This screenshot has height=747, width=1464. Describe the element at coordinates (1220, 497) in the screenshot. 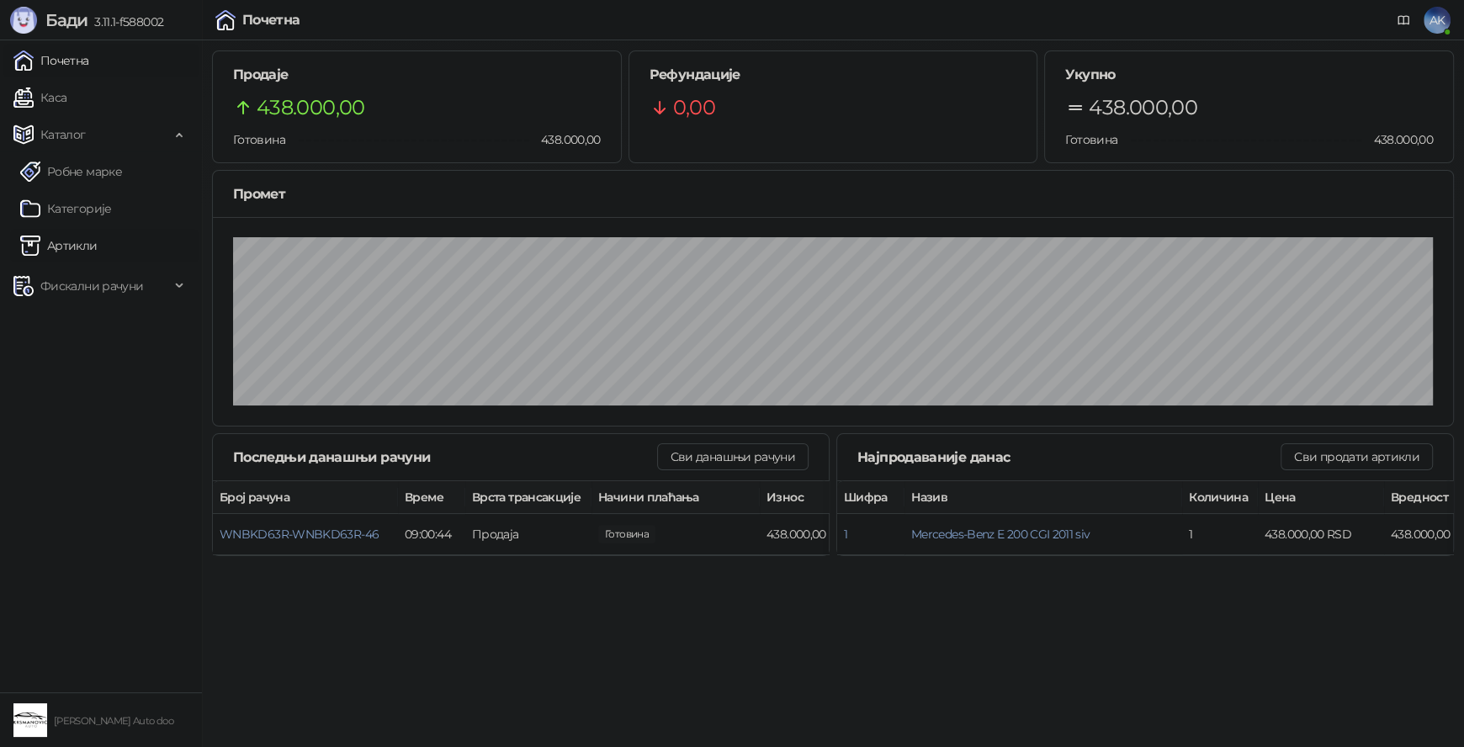

I see `th: Количина` at that location.